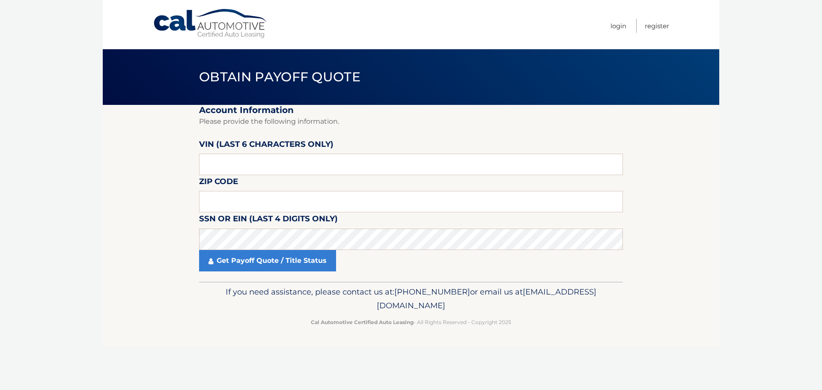 The image size is (822, 390). What do you see at coordinates (411, 299) in the screenshot?
I see `p: If you need assistance, please contact us at: or email us at` at bounding box center [411, 299].